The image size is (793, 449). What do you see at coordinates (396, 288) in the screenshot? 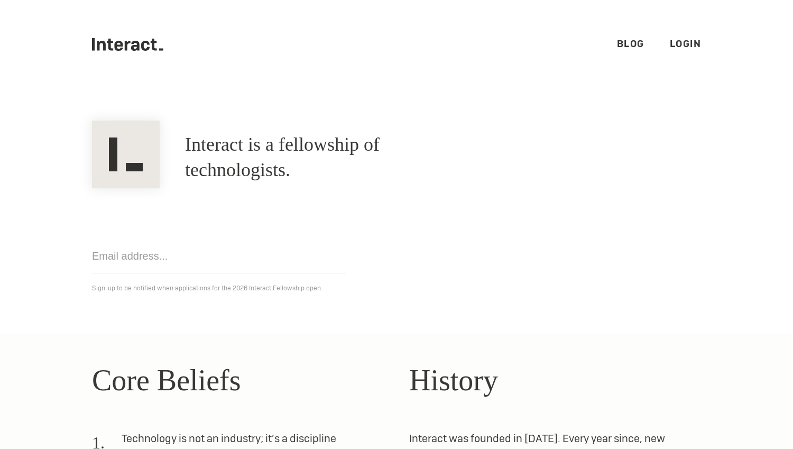
I see `p: Sign-up to be notified when applications for the 2026 Interact Fellowship open.` at bounding box center [396, 288].